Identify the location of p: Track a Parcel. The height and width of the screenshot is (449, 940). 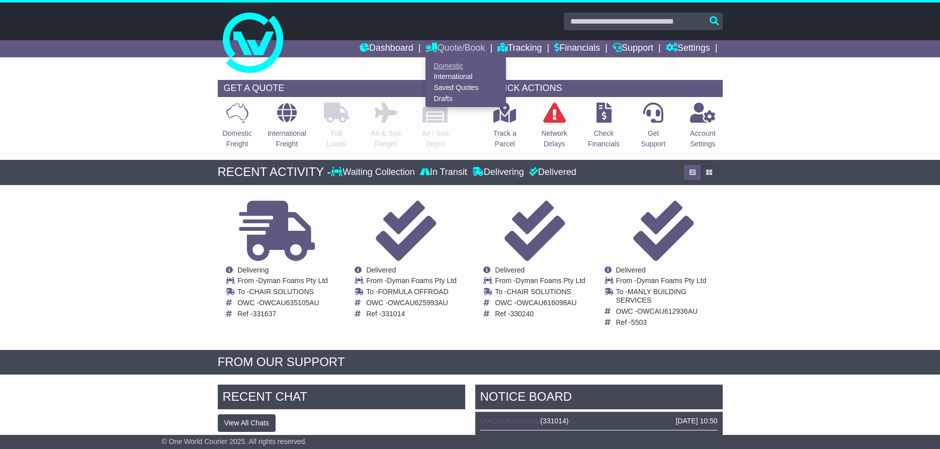
(505, 139).